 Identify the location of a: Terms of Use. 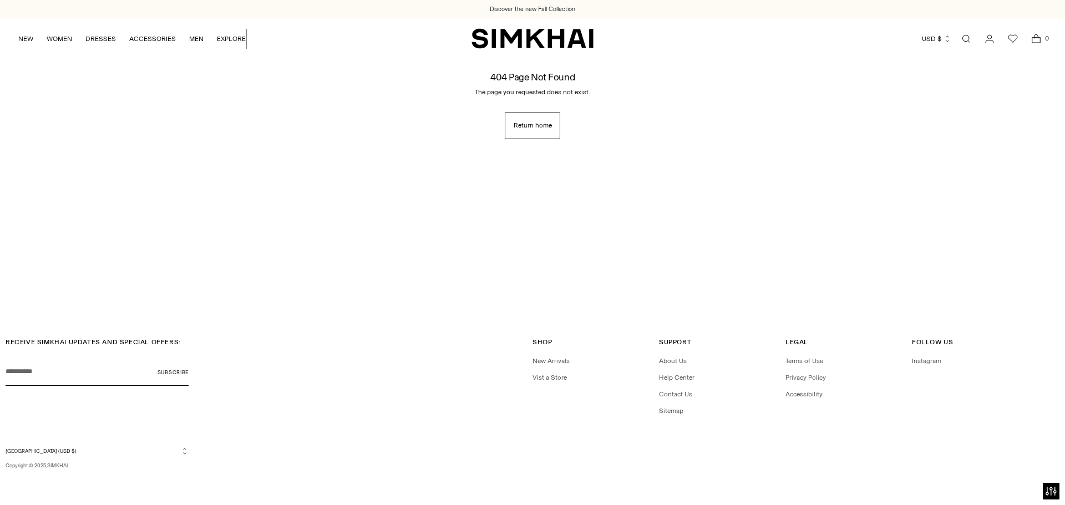
(804, 361).